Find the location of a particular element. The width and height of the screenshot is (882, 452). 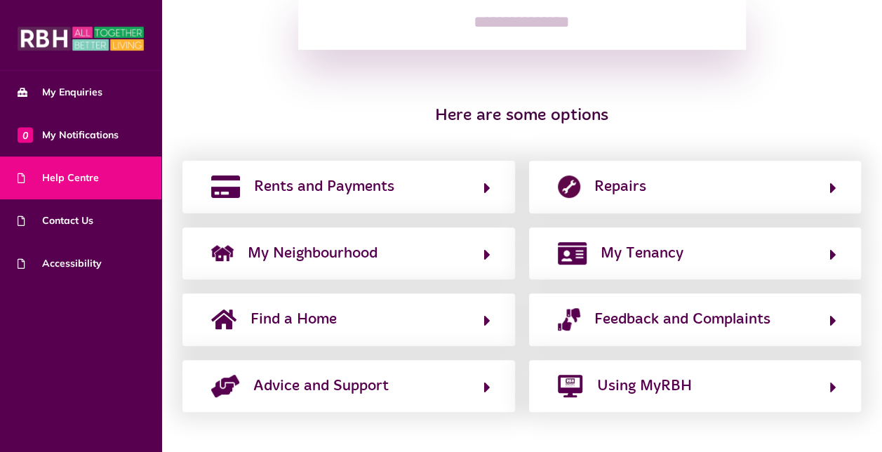

button: Advice and Support is located at coordinates (349, 386).